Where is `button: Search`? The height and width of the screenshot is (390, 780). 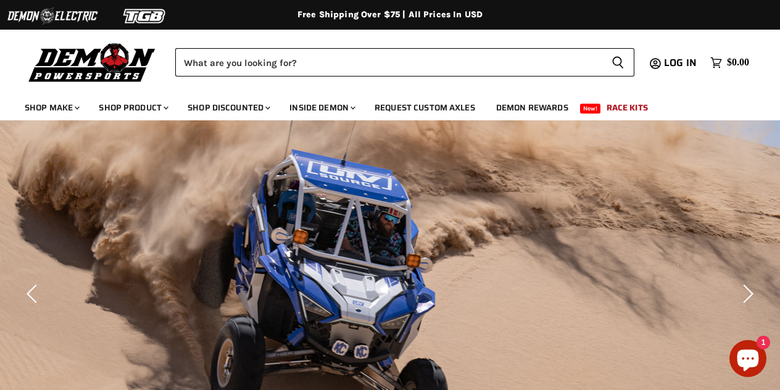
button: Search is located at coordinates (618, 62).